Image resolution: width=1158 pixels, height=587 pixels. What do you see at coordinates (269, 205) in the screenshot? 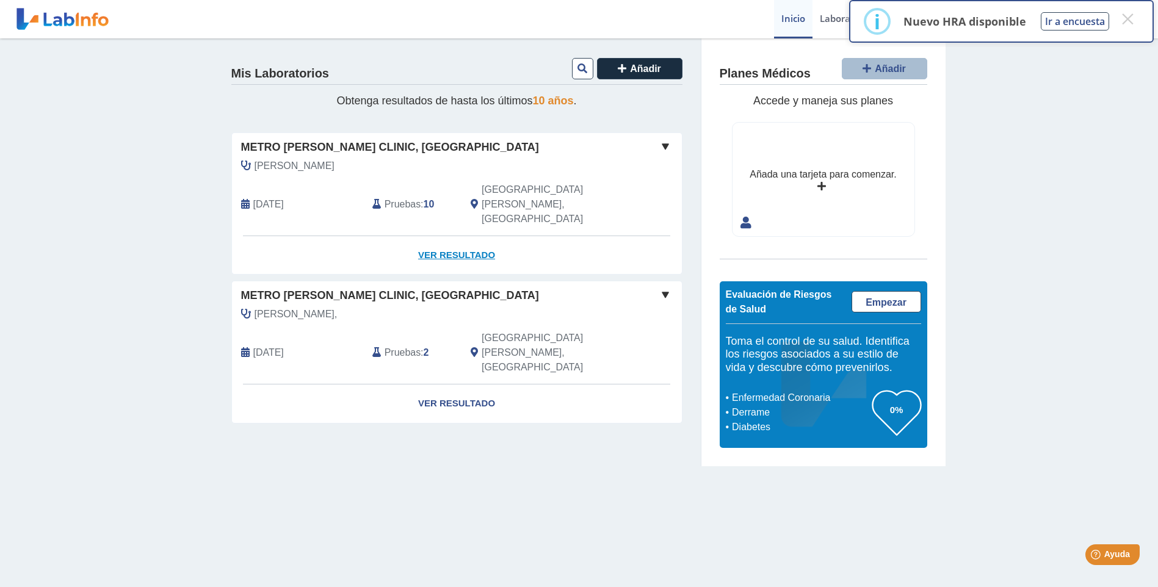
I see `span: 2025-10-08` at bounding box center [269, 205].